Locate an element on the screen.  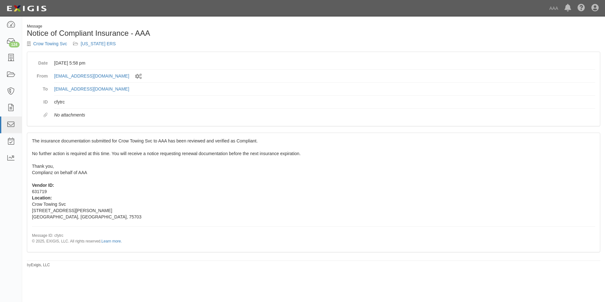
dt: ID is located at coordinates (40, 100).